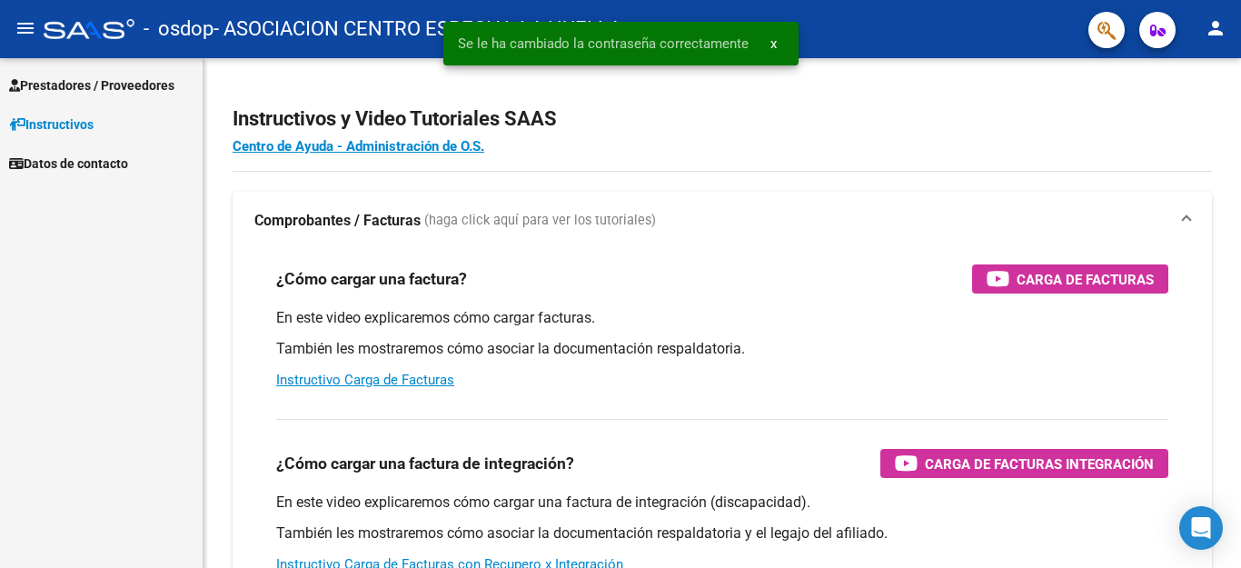  I want to click on p: También les mostraremos cómo asociar la documentación respaldatoria., so click(722, 349).